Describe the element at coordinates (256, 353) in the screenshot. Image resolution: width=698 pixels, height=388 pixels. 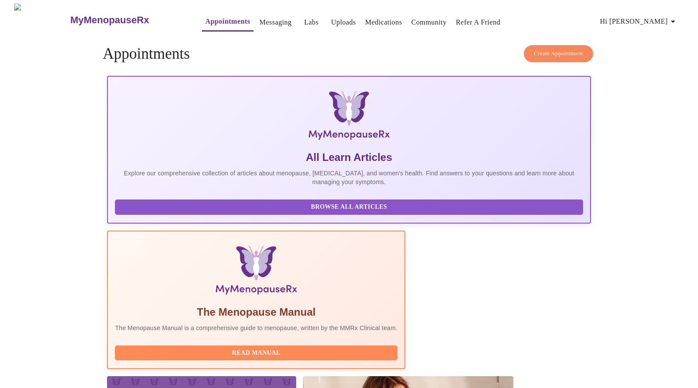
I see `span: Read Manual` at that location.